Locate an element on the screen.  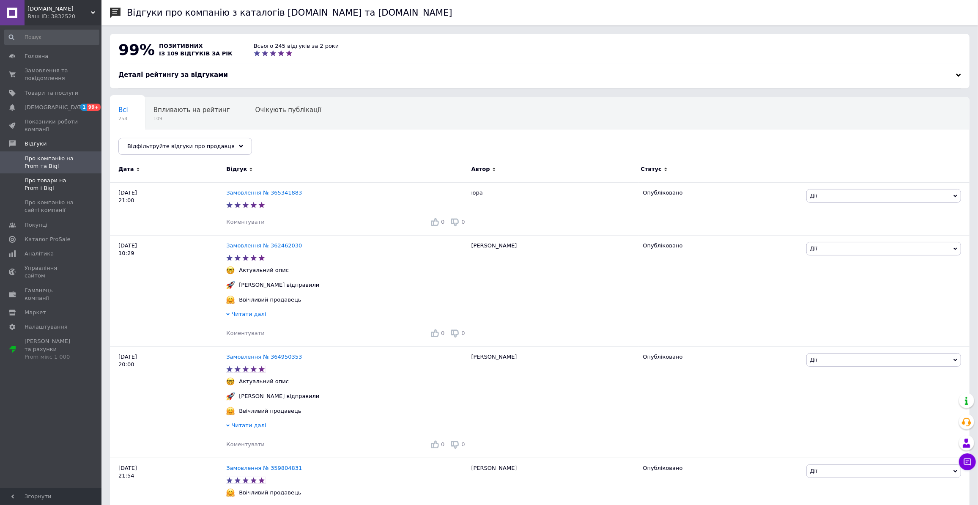
div: Деталі рейтингу за відгуками is located at coordinates (540, 75).